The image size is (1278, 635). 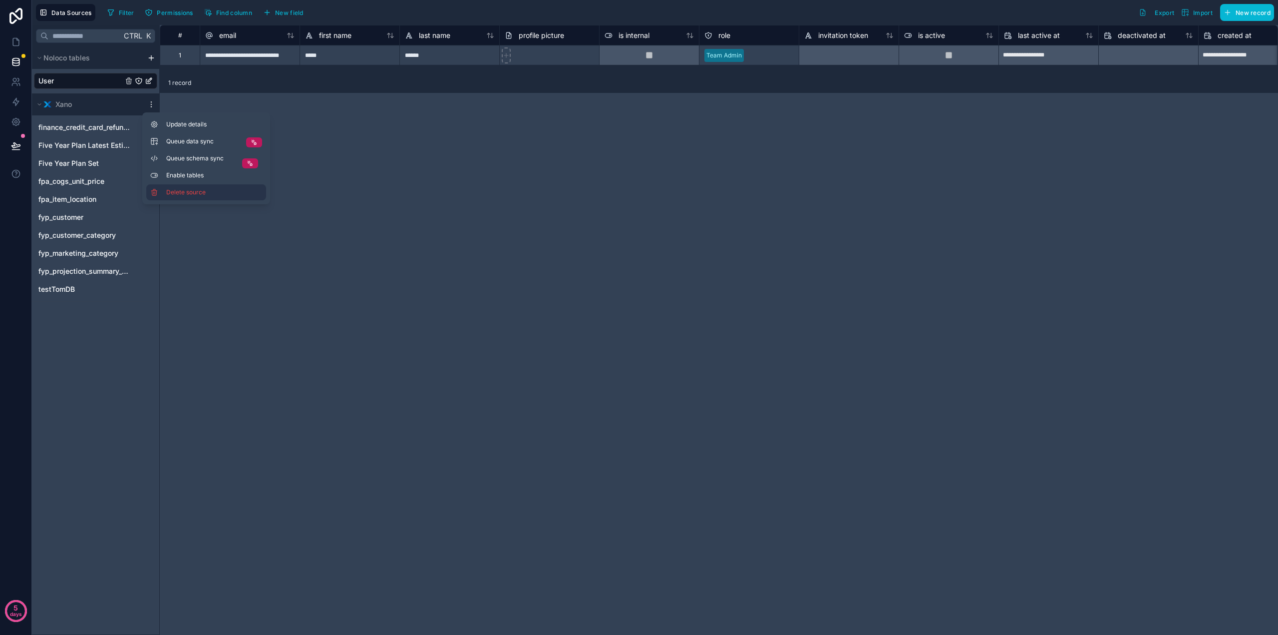 What do you see at coordinates (206, 192) in the screenshot?
I see `button: Delete source` at bounding box center [206, 192].